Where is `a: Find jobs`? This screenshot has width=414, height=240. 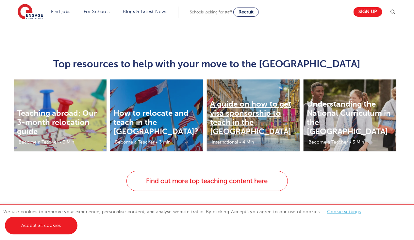
a: Find jobs is located at coordinates (61, 11).